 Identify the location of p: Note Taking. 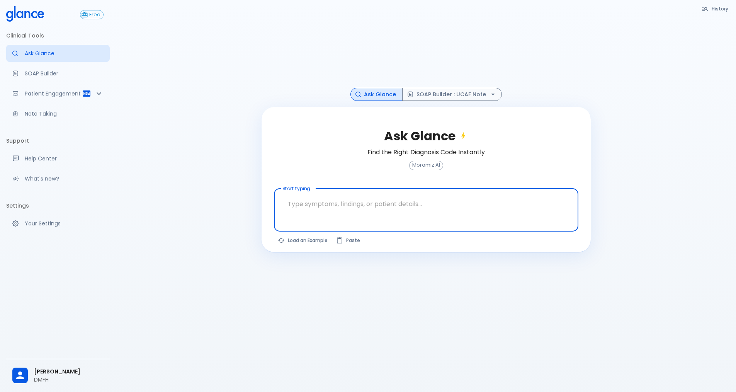
(64, 114).